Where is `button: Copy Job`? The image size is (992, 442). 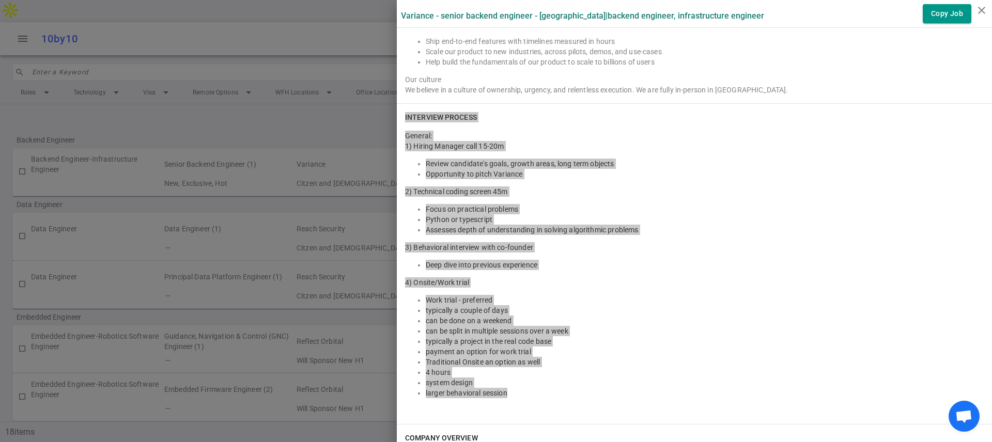 button: Copy Job is located at coordinates (947, 13).